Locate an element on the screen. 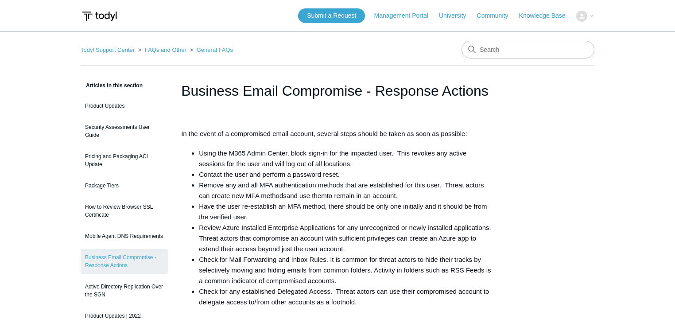 The width and height of the screenshot is (675, 323). a: FAQs and Other is located at coordinates (166, 50).